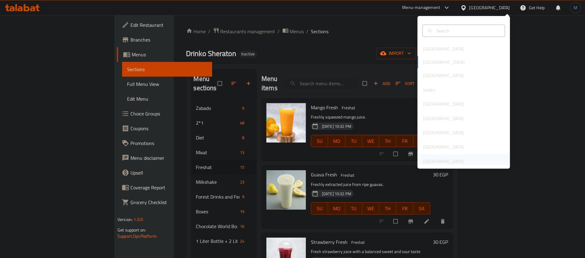  What do you see at coordinates (224, 167) in the screenshot?
I see `div: Freshat15` at bounding box center [224, 167].